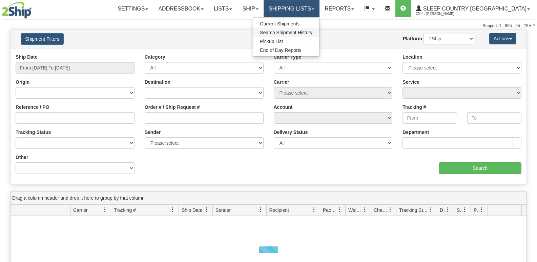 The height and width of the screenshot is (262, 537). I want to click on span: Sender, so click(223, 210).